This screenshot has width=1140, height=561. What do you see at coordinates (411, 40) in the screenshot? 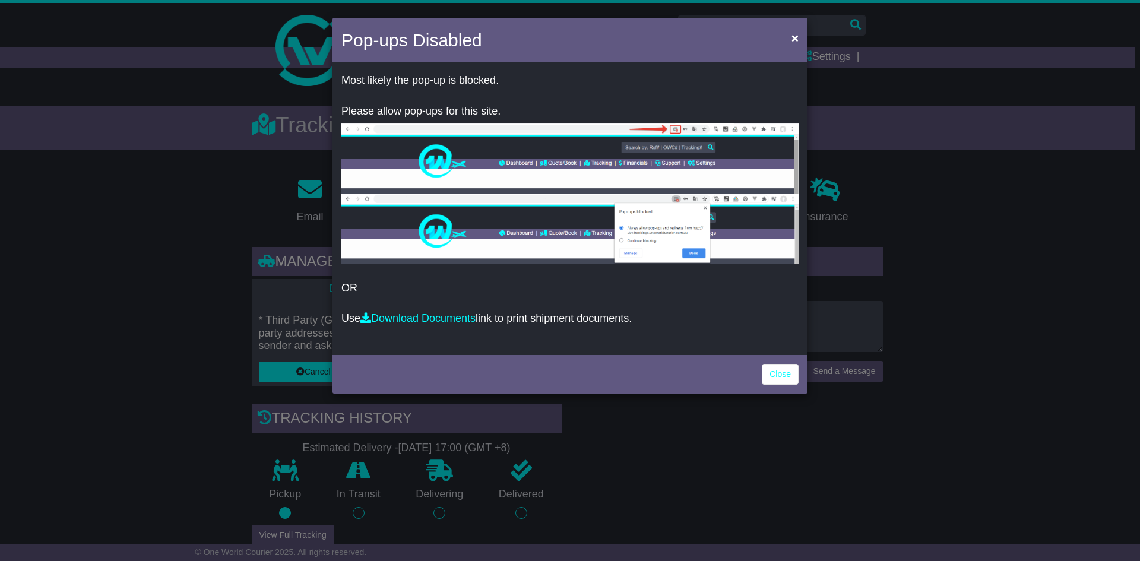
I see `h4: Pop-ups Disabled` at bounding box center [411, 40].